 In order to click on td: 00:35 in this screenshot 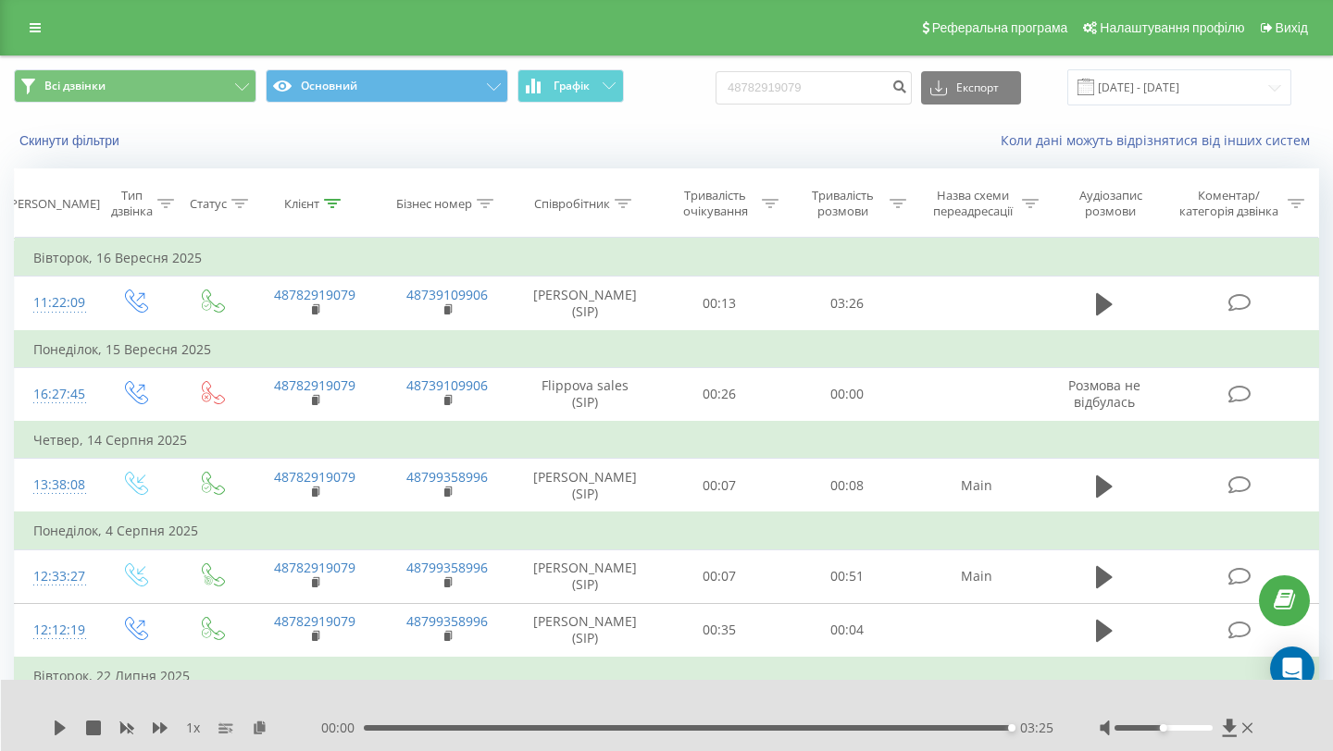, I will do `click(720, 630)`.